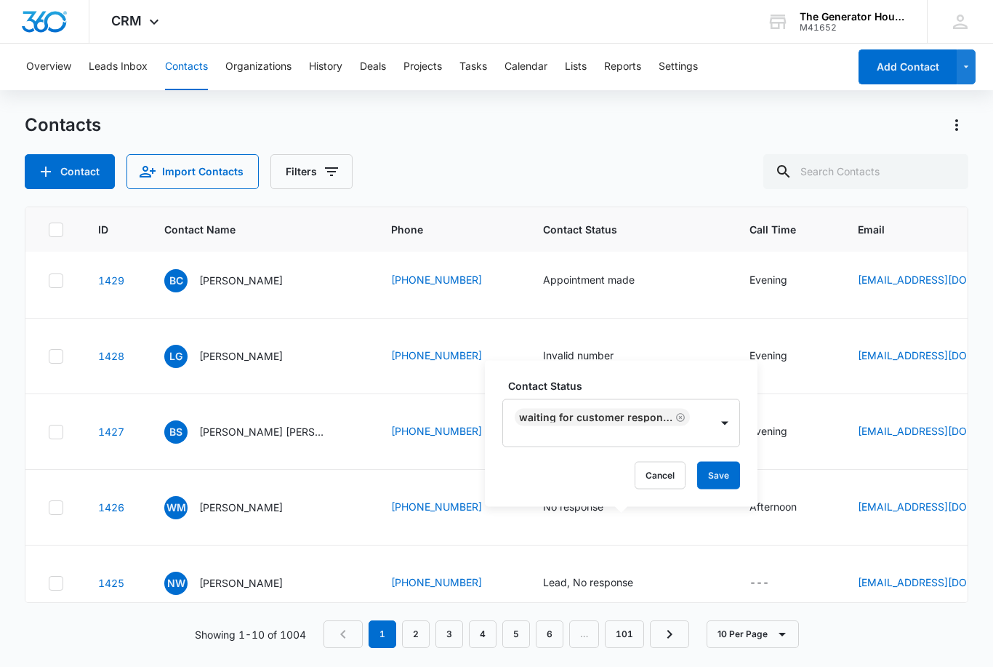 This screenshot has width=993, height=667. I want to click on div: Phone - +19039441341 - Select to Edit Field, so click(449, 281).